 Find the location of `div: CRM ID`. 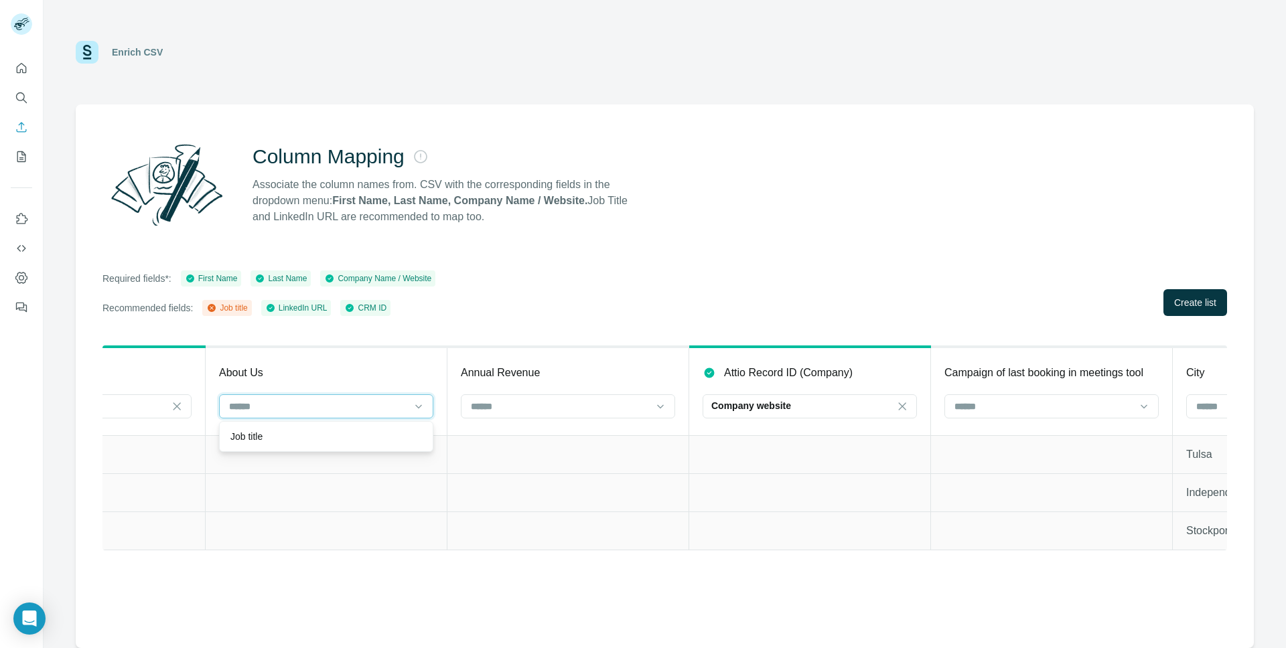

div: CRM ID is located at coordinates (365, 308).